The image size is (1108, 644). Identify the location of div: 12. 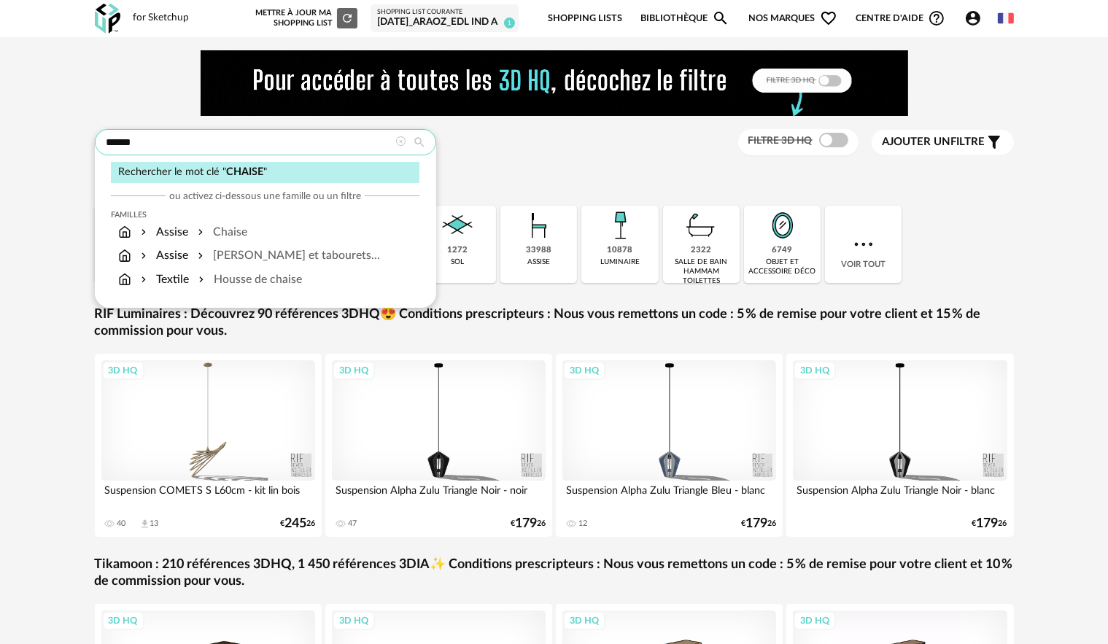
(583, 524).